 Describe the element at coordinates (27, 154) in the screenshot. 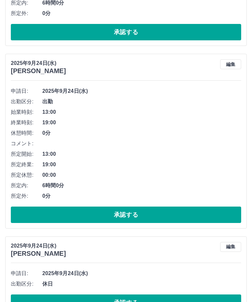

I see `span: 所定開始:` at that location.